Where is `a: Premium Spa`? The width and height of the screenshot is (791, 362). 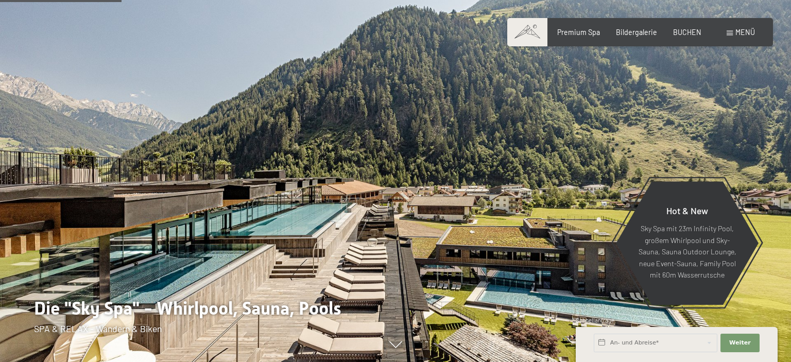
a: Premium Spa is located at coordinates (578, 32).